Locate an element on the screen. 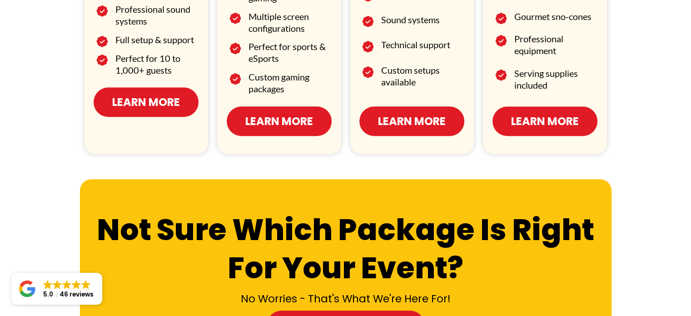 Image resolution: width=691 pixels, height=316 pixels. h2: Full setup & support is located at coordinates (157, 39).